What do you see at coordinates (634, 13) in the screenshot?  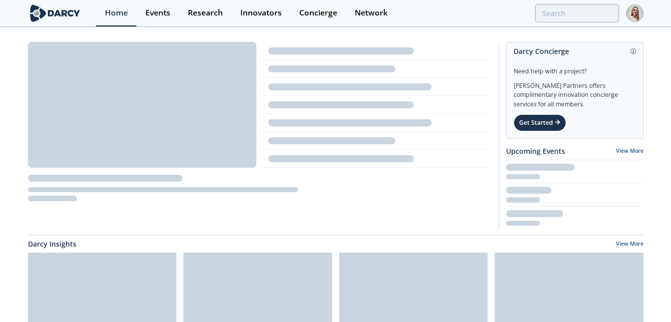 I see `img: Profile` at bounding box center [634, 13].